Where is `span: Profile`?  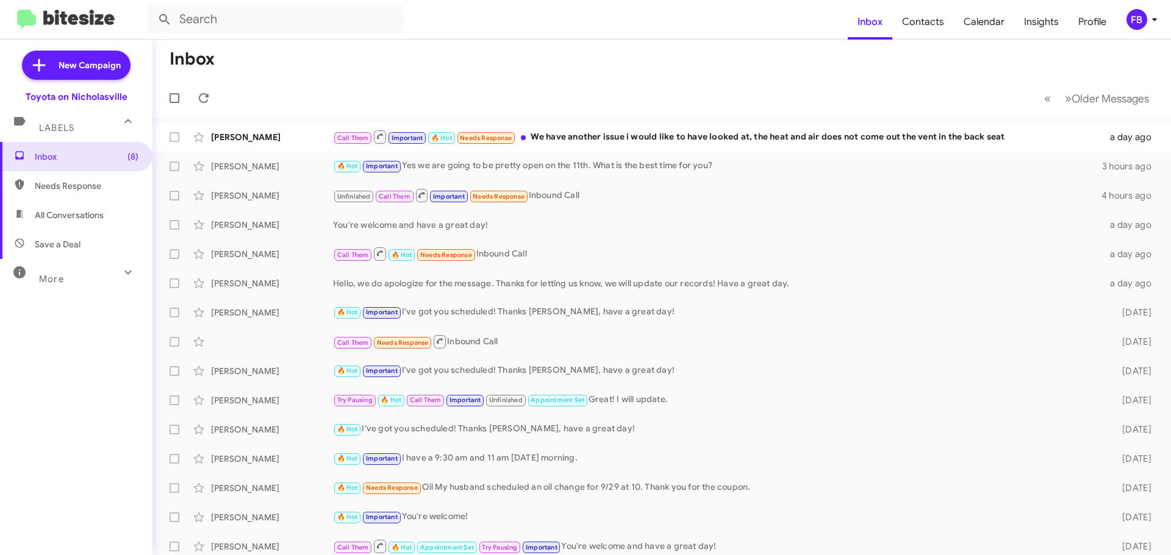 span: Profile is located at coordinates (1092, 22).